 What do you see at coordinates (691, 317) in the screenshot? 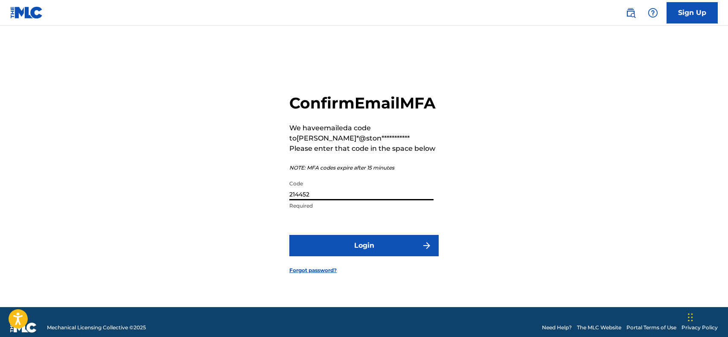
I see `div: Drag` at bounding box center [691, 317].